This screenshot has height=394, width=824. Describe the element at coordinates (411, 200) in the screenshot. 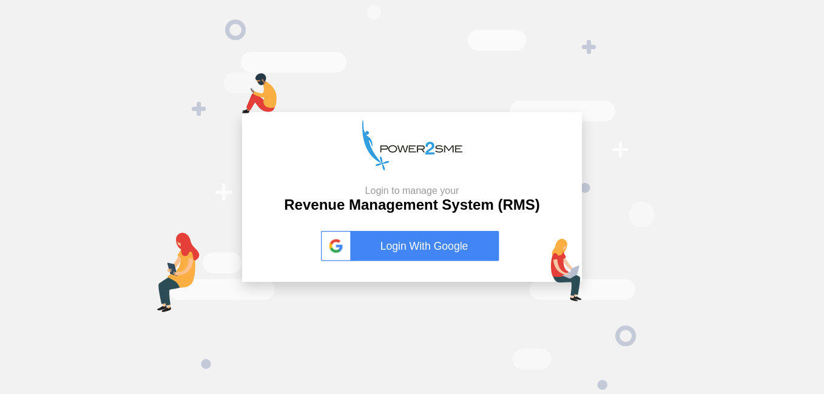

I see `h2: Revenue Management System (RMS)` at that location.